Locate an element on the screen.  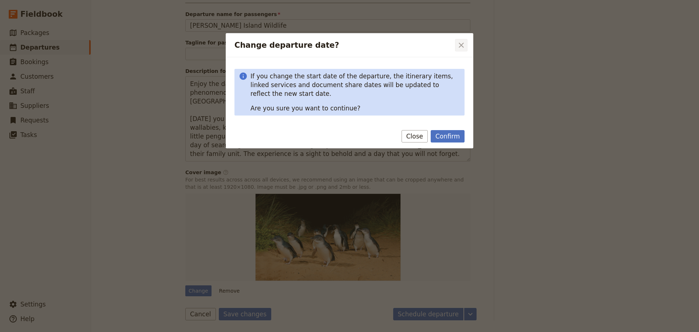
p: Are you sure you want to continue? is located at coordinates (355, 108).